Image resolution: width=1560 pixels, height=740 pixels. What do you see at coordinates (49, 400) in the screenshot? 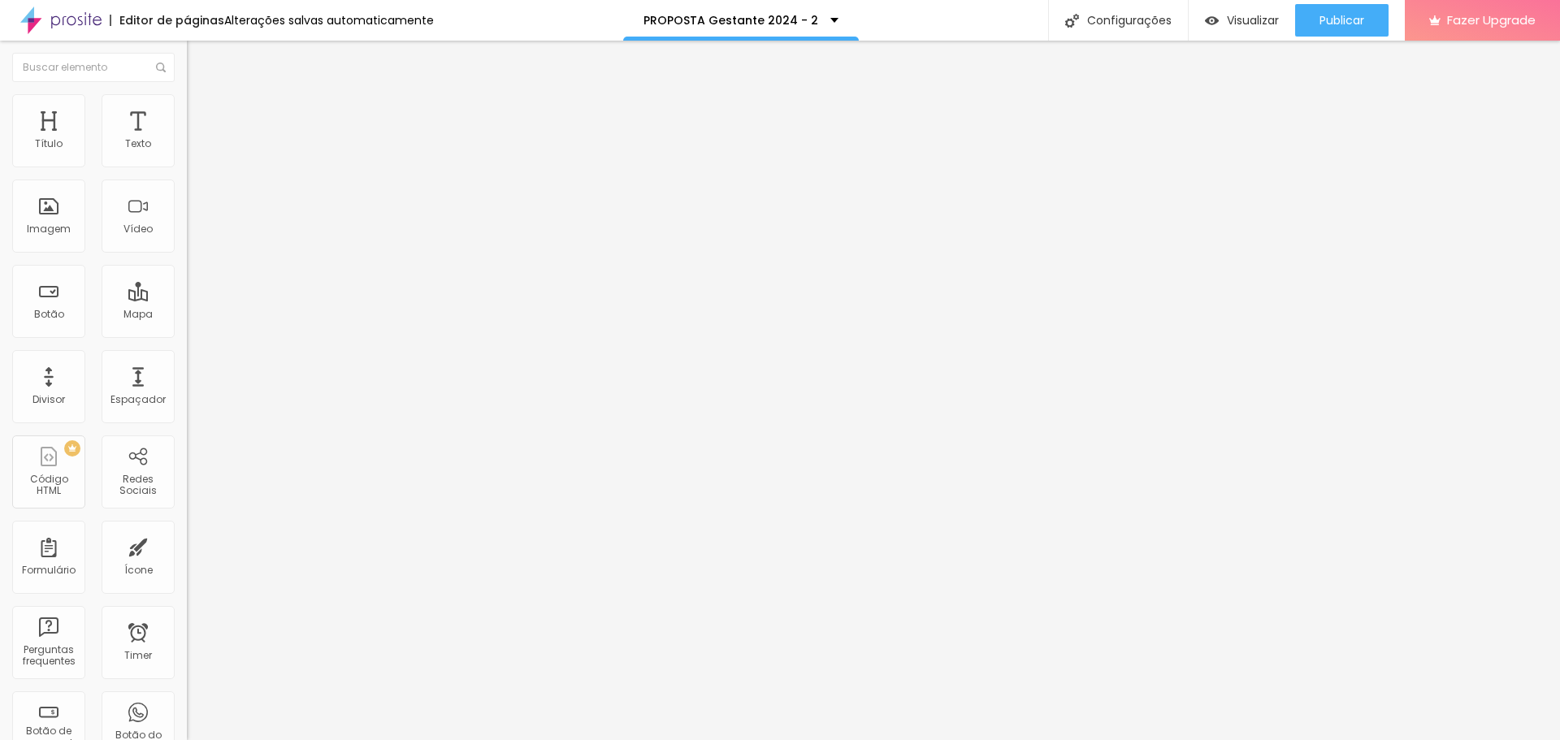
I see `div: Divisor` at bounding box center [49, 400].